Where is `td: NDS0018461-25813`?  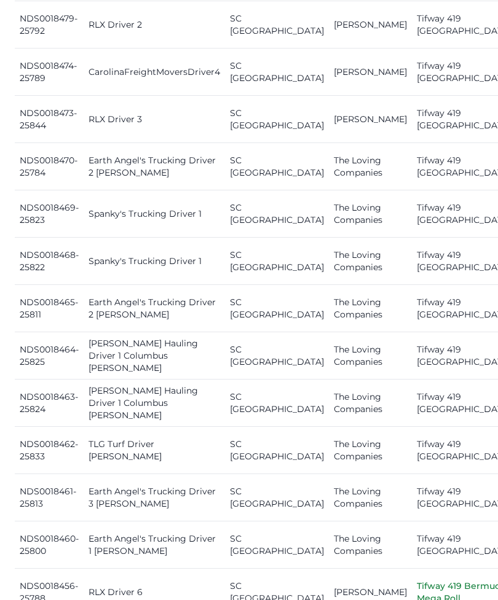 td: NDS0018461-25813 is located at coordinates (49, 498).